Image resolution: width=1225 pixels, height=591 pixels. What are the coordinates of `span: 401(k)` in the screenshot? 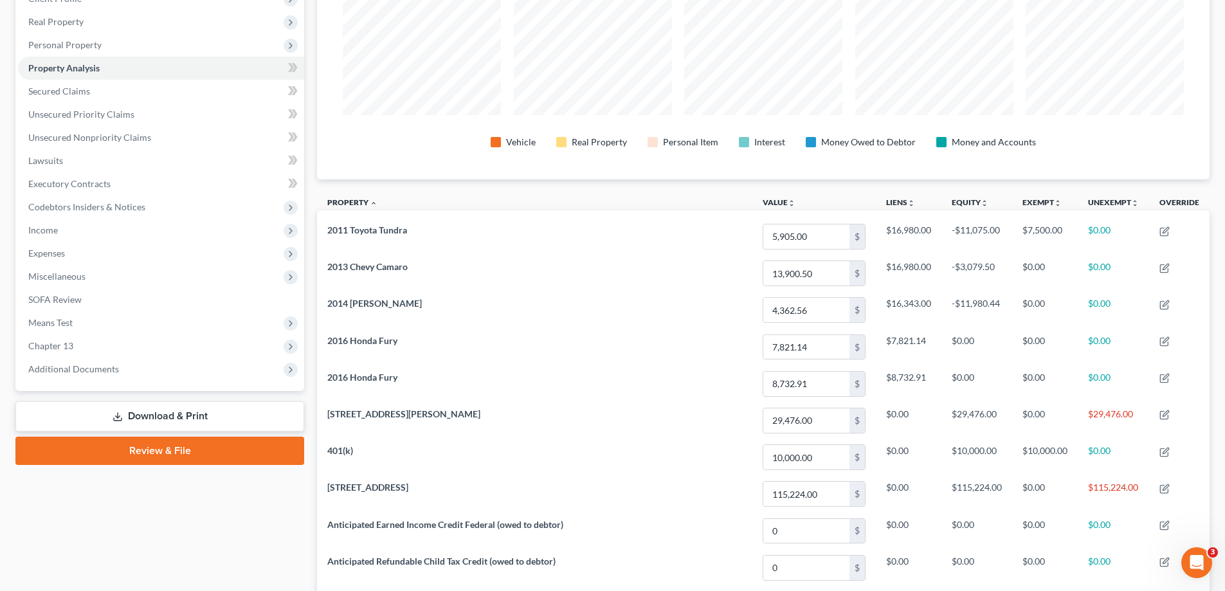 It's located at (340, 450).